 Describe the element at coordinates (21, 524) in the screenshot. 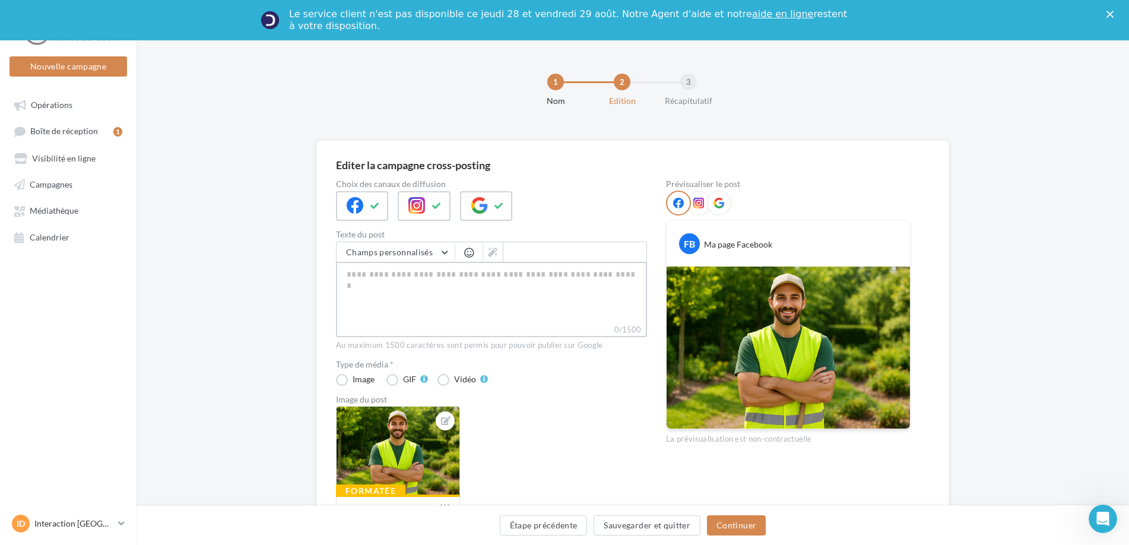

I see `span: ID` at that location.